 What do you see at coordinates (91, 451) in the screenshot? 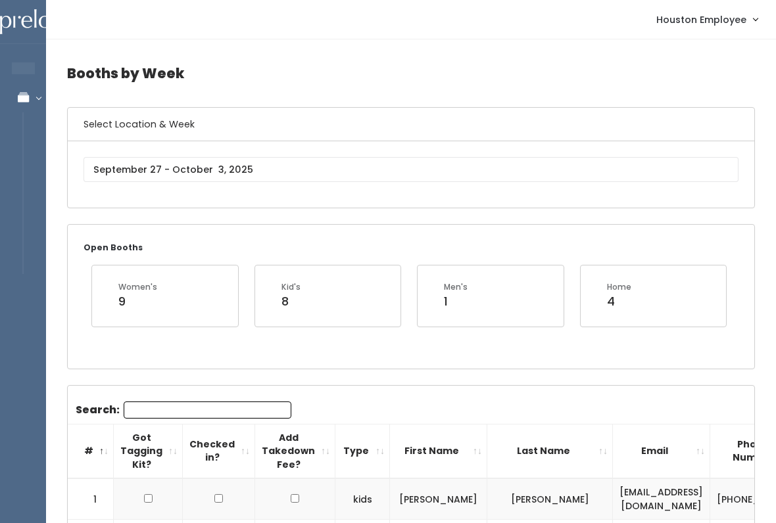
I see `th: #: activate to sort column descending` at bounding box center [91, 451].